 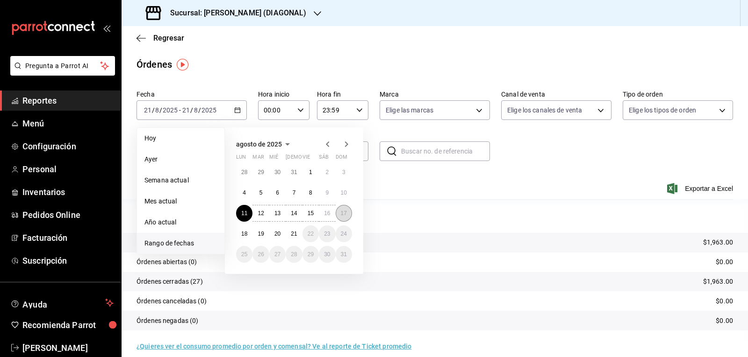 What do you see at coordinates (310, 214) in the screenshot?
I see `button: 15 de agosto de 2025` at bounding box center [310, 214].